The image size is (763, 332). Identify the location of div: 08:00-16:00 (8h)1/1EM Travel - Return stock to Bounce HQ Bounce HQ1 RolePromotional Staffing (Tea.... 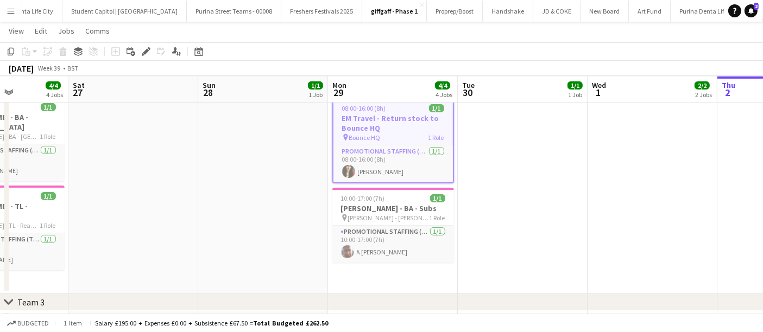
(393, 140).